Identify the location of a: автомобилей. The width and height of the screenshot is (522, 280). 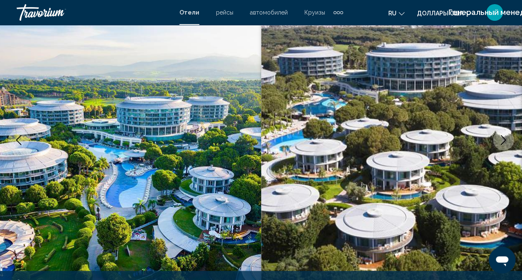
(269, 12).